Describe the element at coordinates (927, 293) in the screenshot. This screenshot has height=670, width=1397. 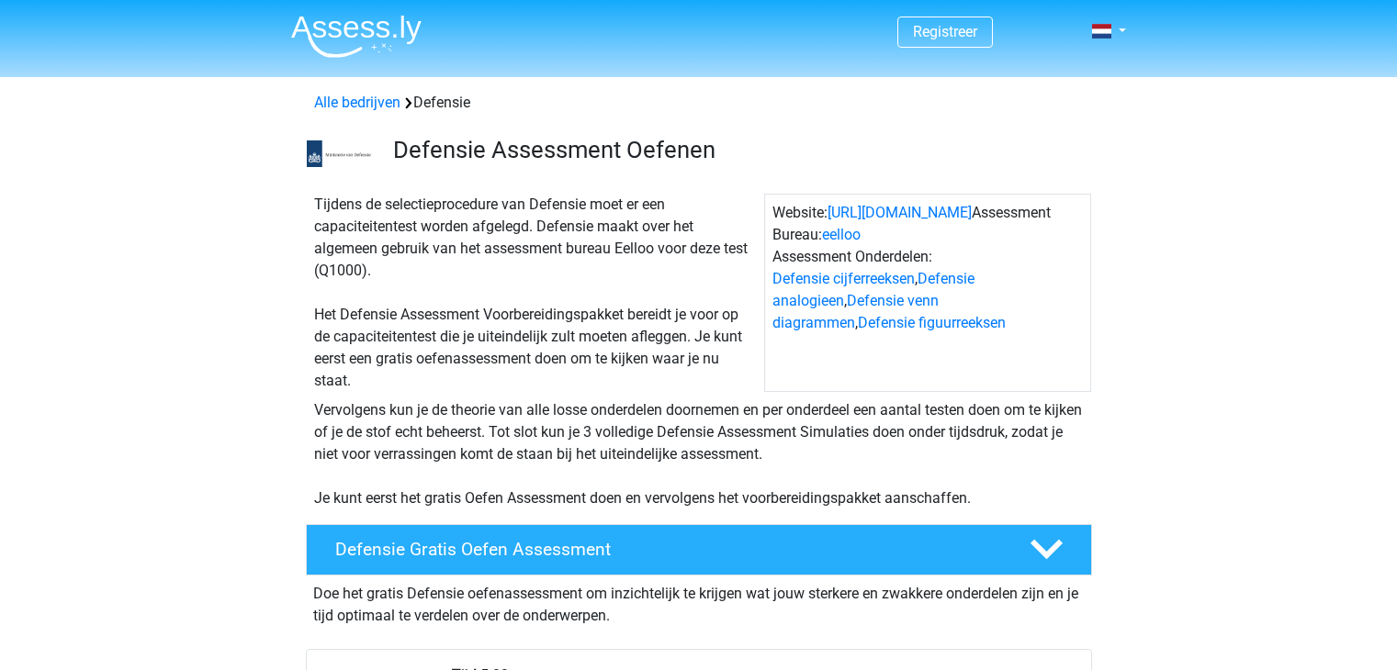
I see `div: Website: Assessment Bureau: Assessment Onderdelen: , , ,` at that location.